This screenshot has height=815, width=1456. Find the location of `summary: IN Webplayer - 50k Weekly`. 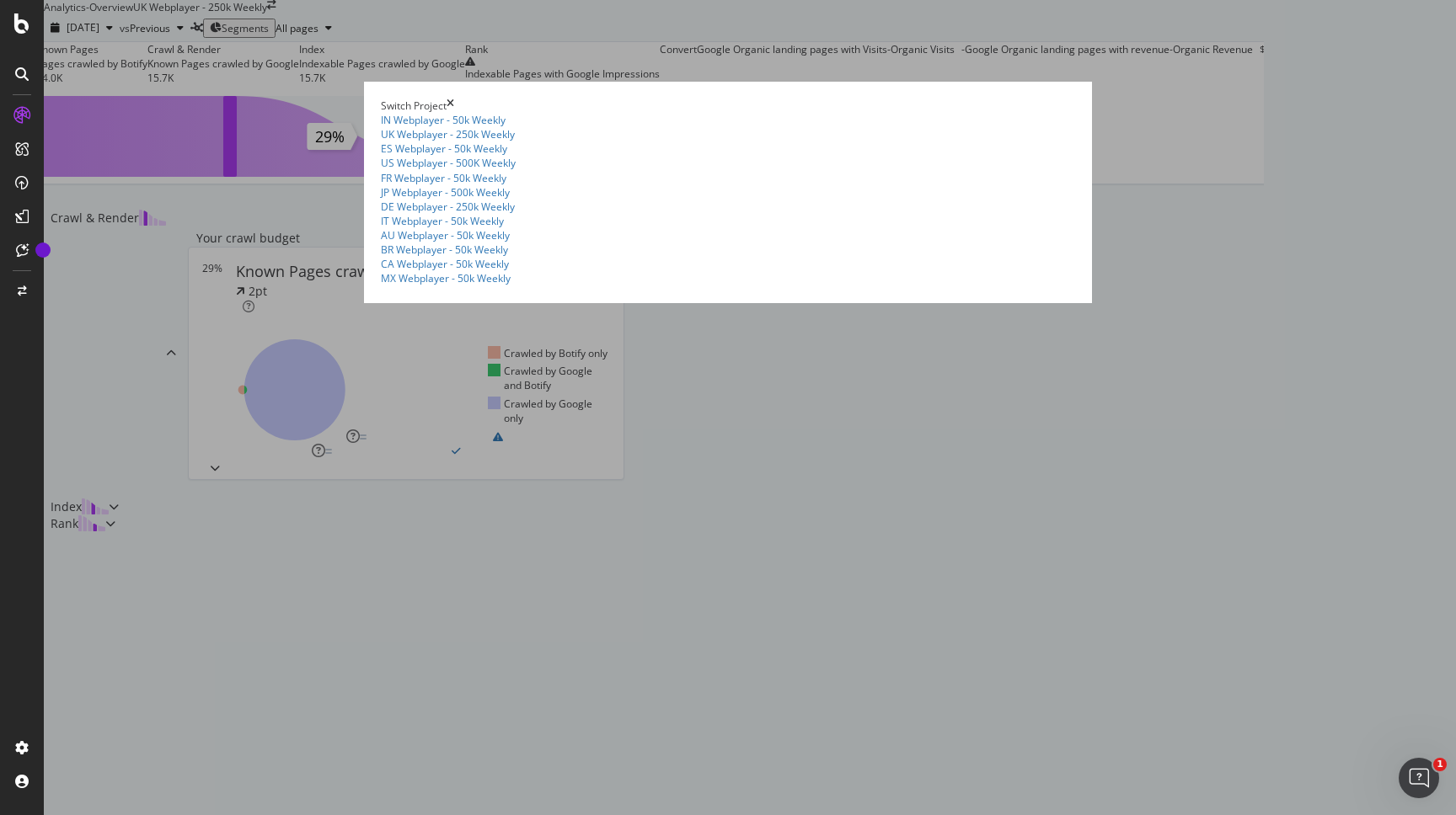

summary: IN Webplayer - 50k Weekly is located at coordinates (728, 120).